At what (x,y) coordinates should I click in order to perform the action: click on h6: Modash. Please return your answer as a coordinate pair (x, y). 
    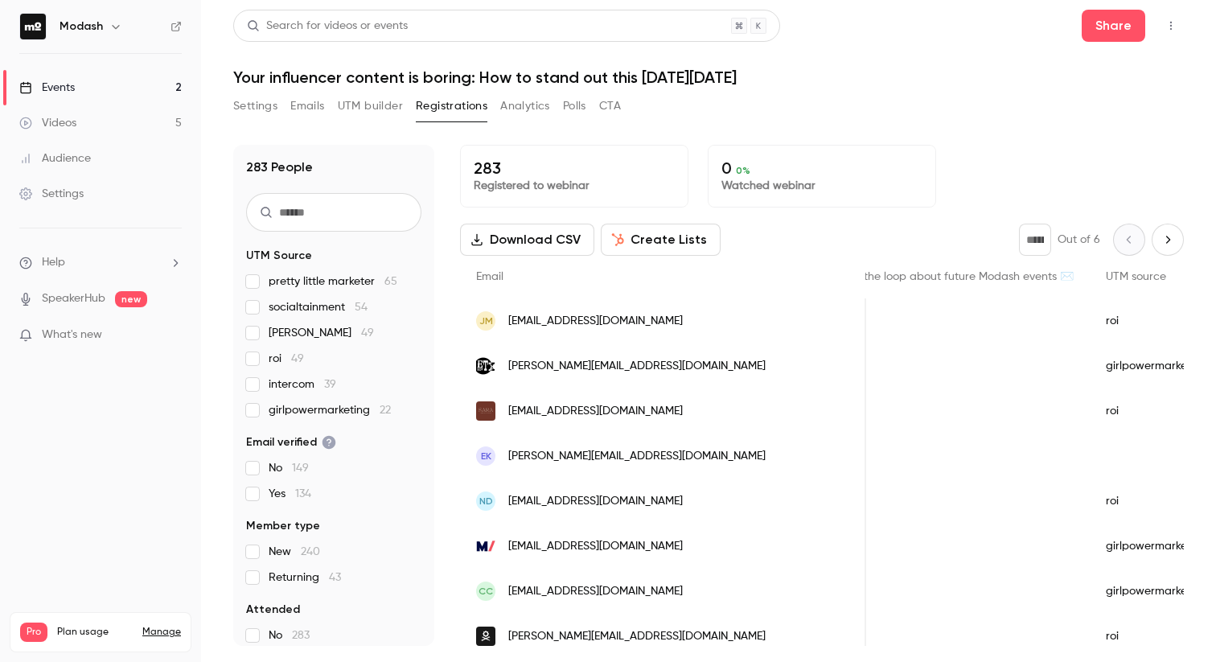
    Looking at the image, I should click on (81, 27).